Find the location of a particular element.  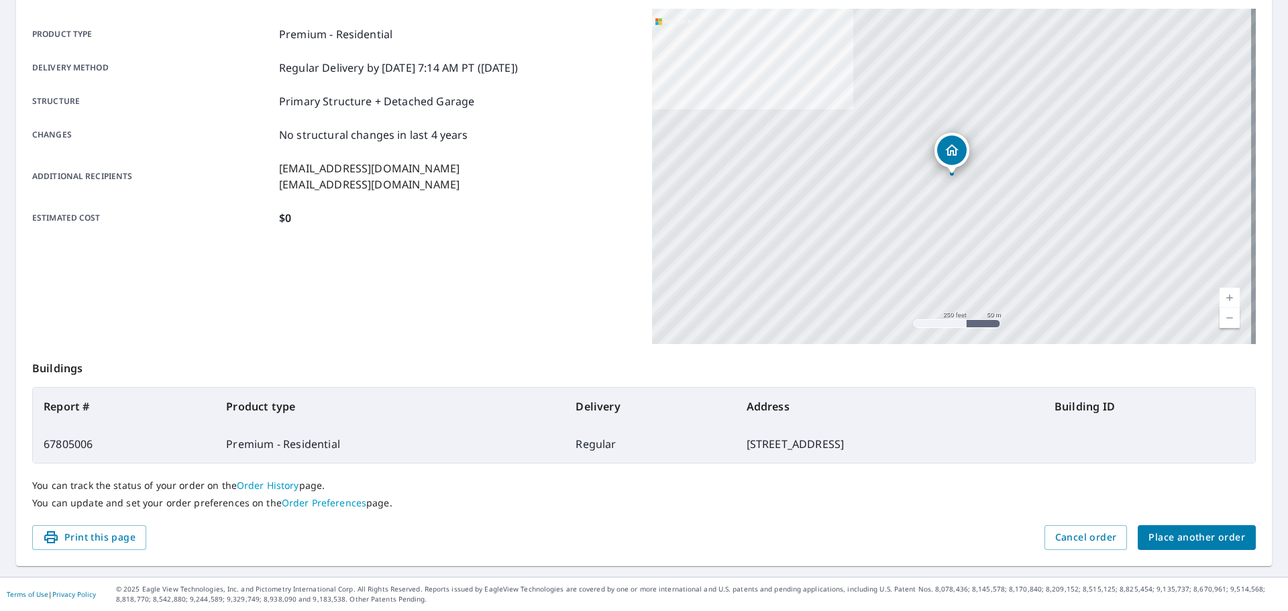

span: Print this page is located at coordinates (89, 537).